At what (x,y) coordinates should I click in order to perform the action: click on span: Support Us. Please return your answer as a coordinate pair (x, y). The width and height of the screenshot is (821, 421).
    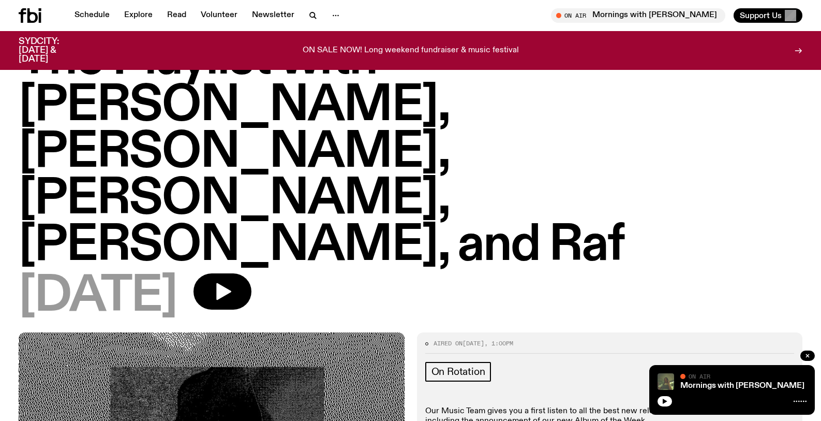
    Looking at the image, I should click on (760, 16).